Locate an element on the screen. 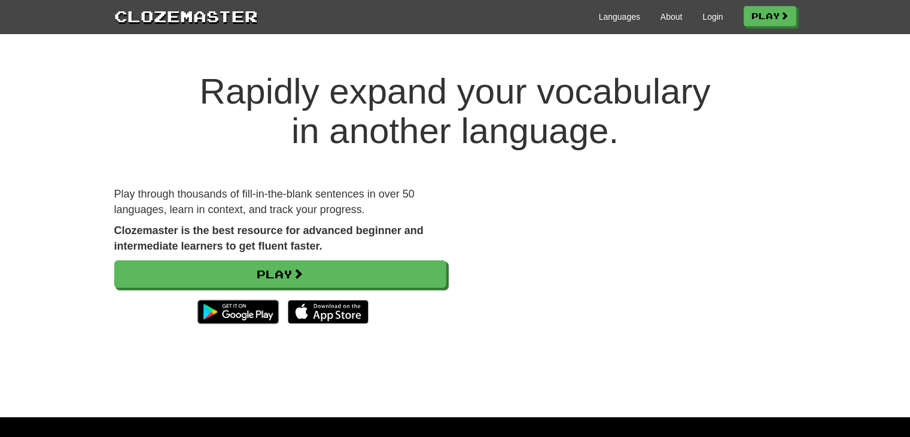  img: Download_on_the_App_Store_Badge_US-UK_135x40-25178aeef6eb6b83b96f5f2d004eda3bffbb37122de64afbaef7... is located at coordinates (328, 312).